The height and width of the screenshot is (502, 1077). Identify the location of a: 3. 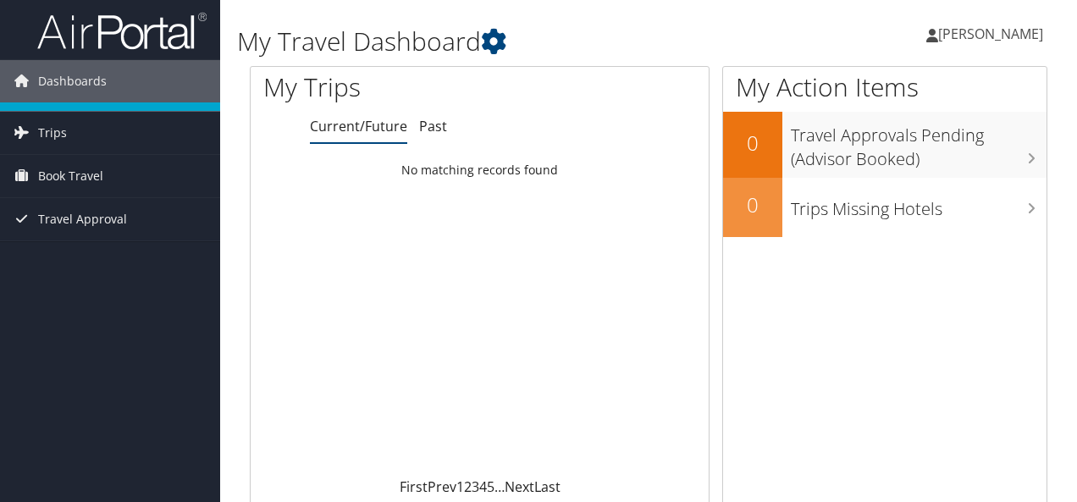
(475, 487).